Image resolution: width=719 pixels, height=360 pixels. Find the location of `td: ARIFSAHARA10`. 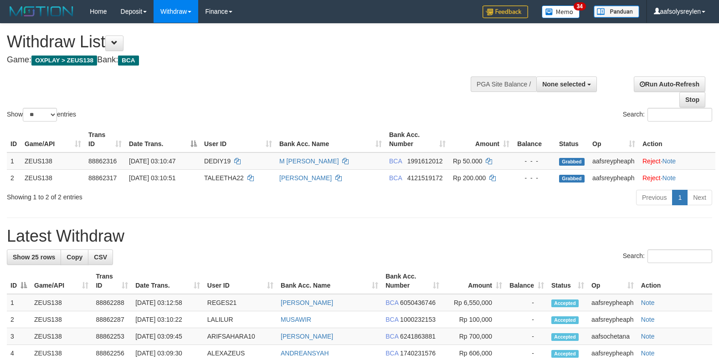

td: ARIFSAHARA10 is located at coordinates (240, 337).